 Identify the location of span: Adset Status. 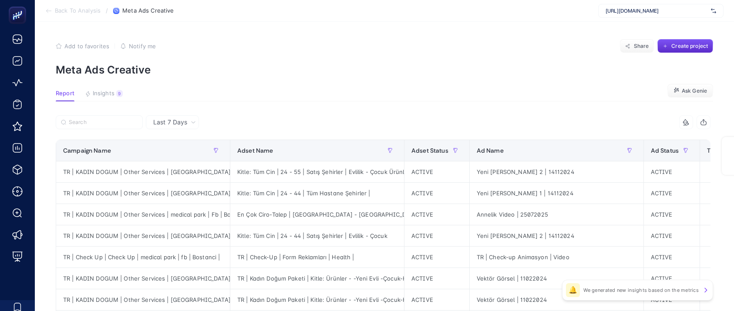
(430, 151).